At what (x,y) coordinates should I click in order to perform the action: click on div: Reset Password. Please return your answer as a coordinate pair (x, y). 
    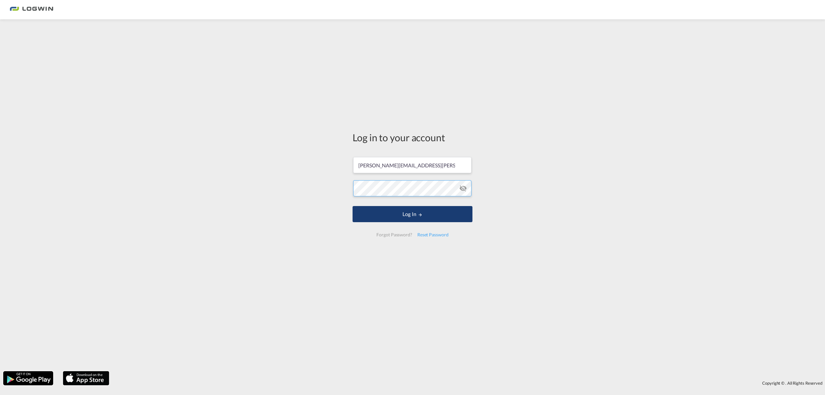
    Looking at the image, I should click on (433, 235).